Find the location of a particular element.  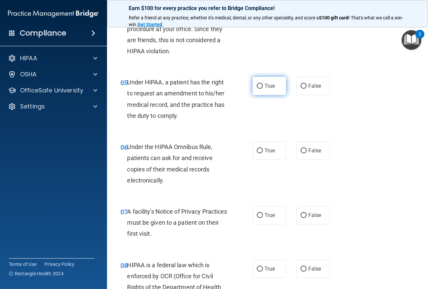

a: Privacy Policy is located at coordinates (60, 264).